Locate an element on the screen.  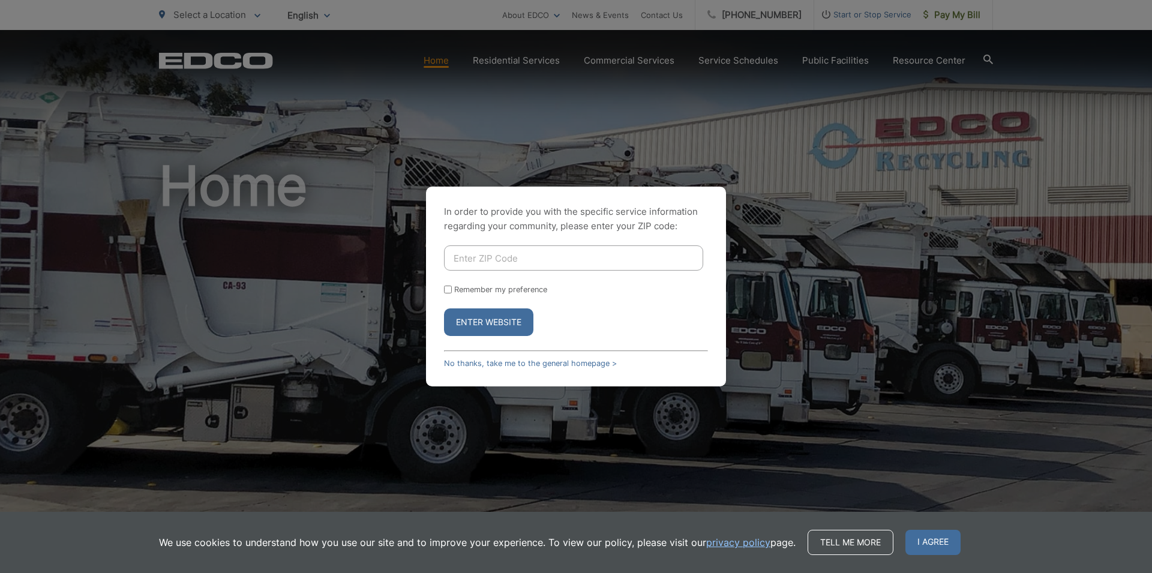
span: I agree is located at coordinates (933, 542).